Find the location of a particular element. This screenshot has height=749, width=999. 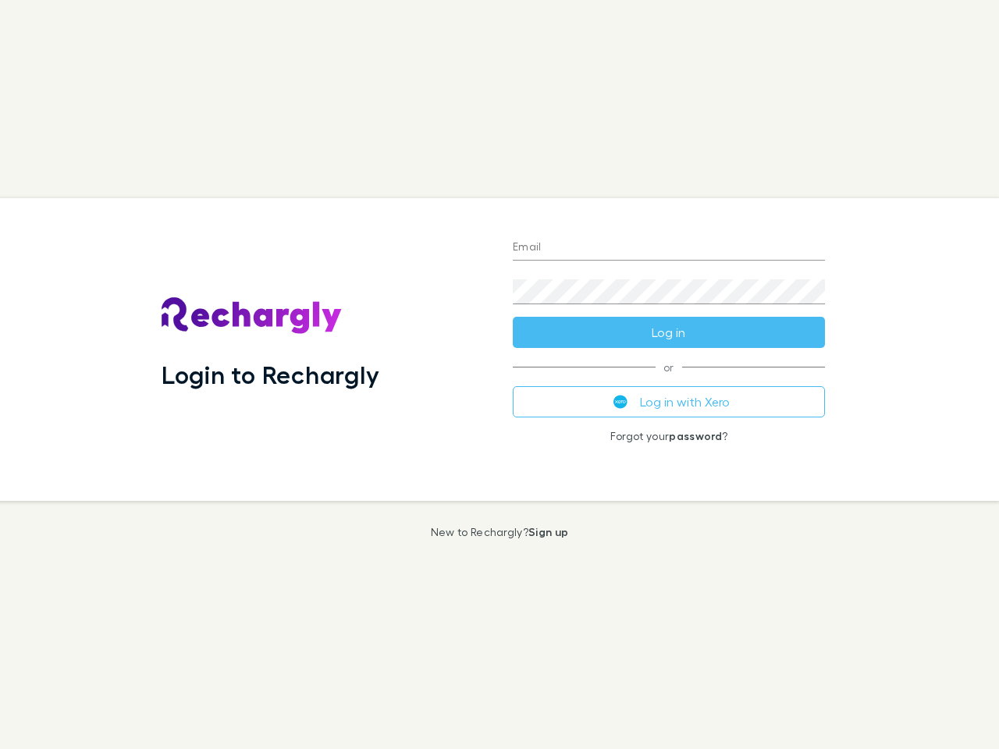

button: Log in with Xero is located at coordinates (669, 402).